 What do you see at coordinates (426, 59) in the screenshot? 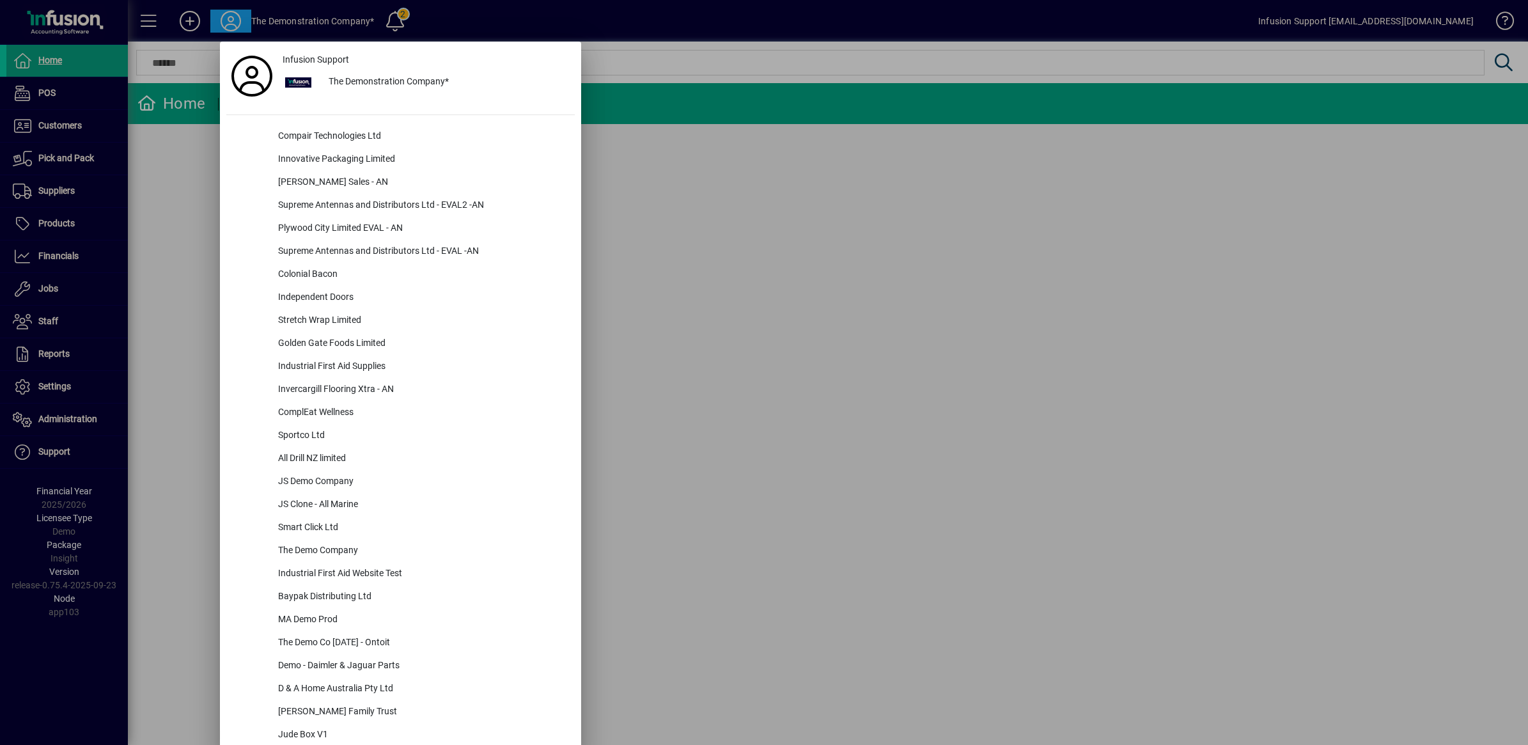
I see `a: Infusion Support` at bounding box center [426, 59].